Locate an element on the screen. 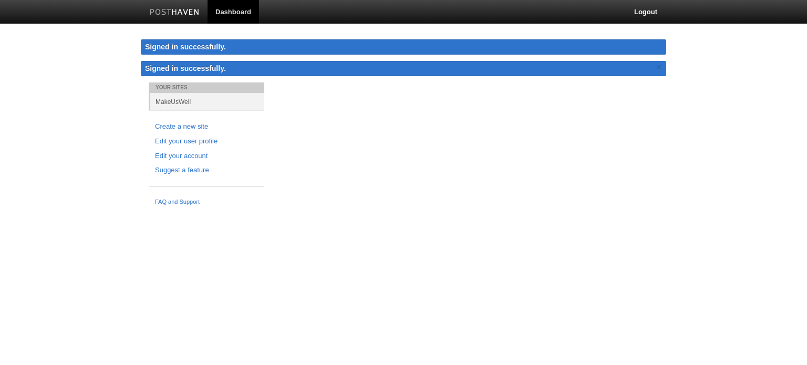  img: Posthaven-bar is located at coordinates (174, 13).